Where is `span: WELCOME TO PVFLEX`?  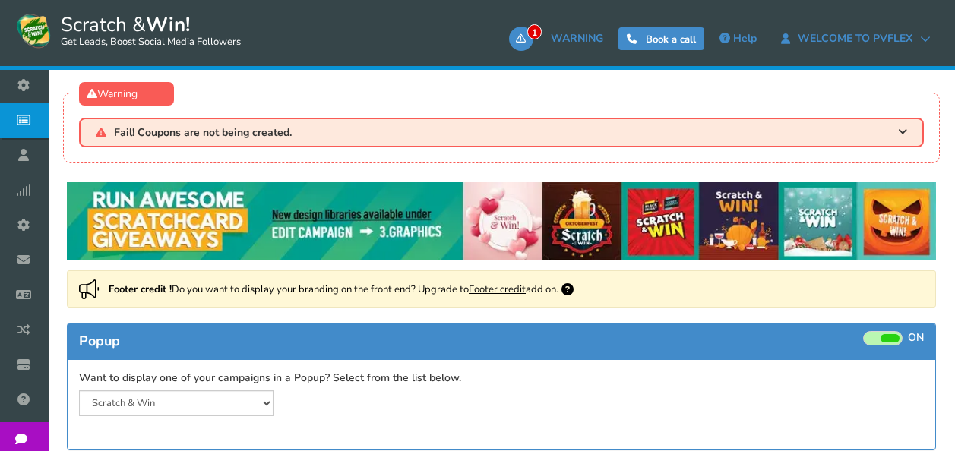 span: WELCOME TO PVFLEX is located at coordinates (855, 39).